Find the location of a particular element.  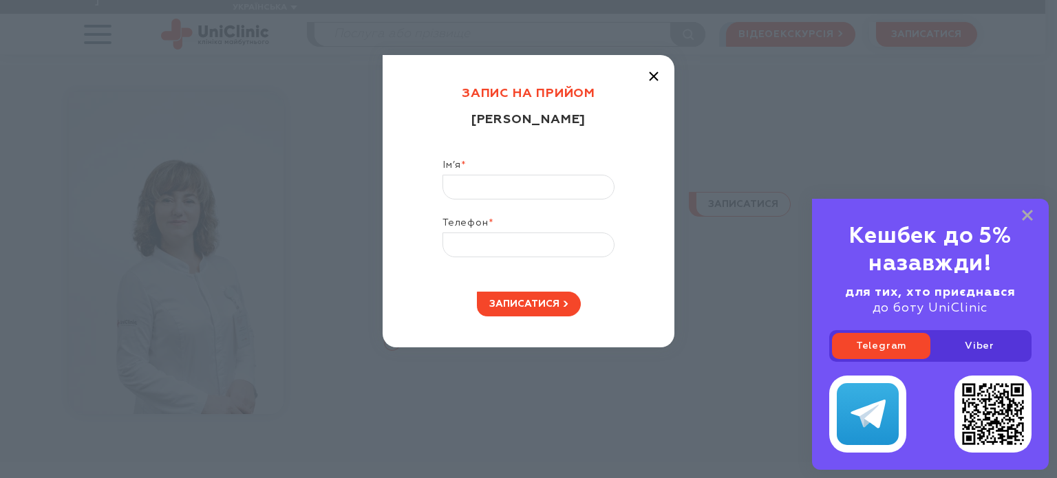

a: Viber is located at coordinates (979, 346).